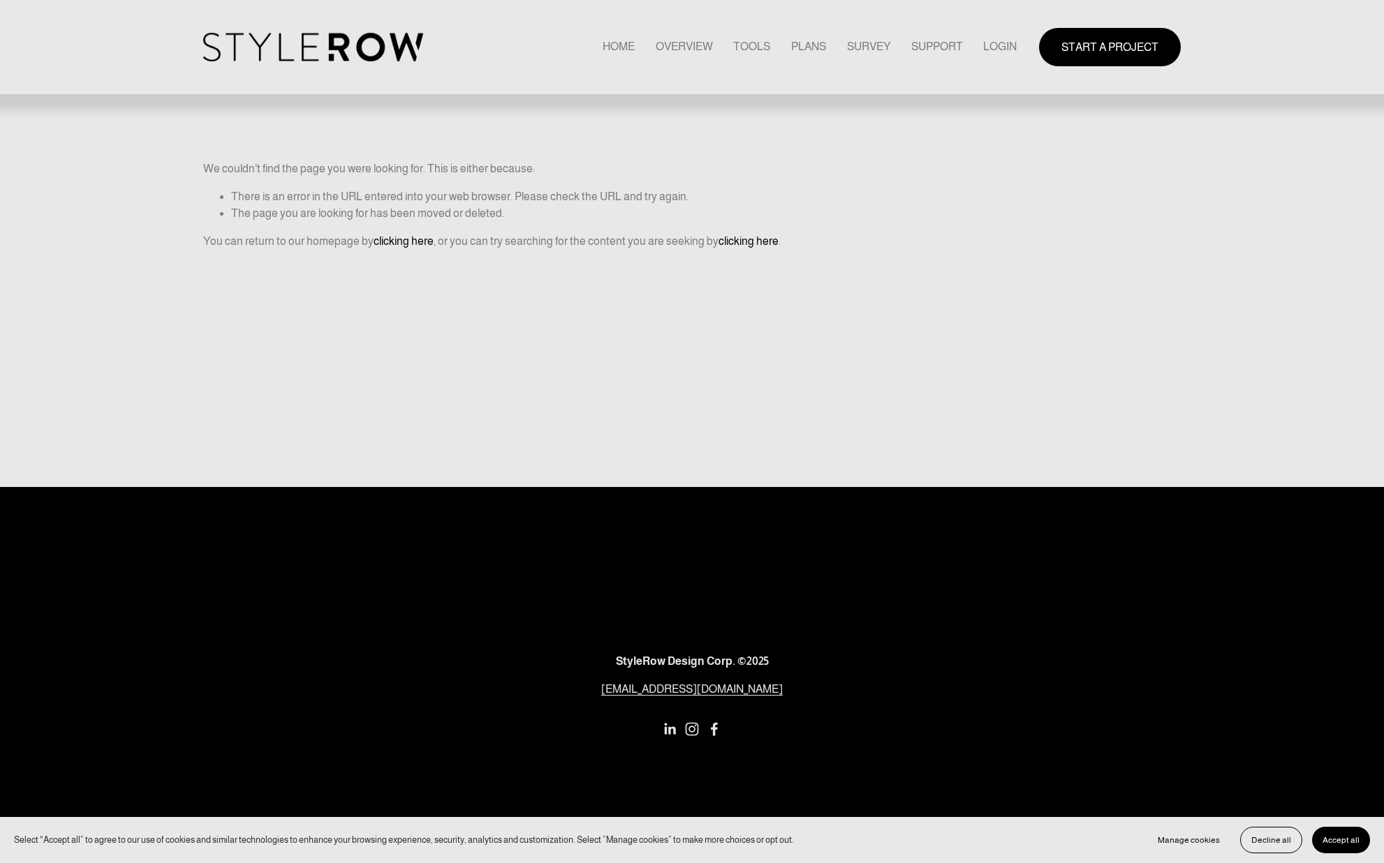 This screenshot has height=863, width=1384. What do you see at coordinates (1270, 840) in the screenshot?
I see `span: Decline all` at bounding box center [1270, 840].